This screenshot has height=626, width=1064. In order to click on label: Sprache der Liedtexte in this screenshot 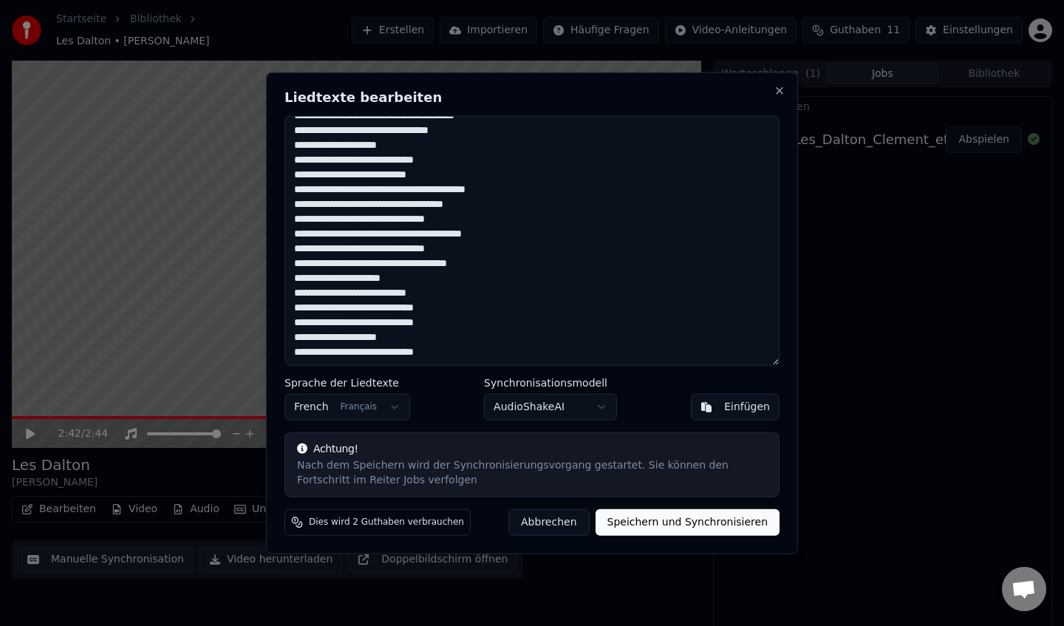, I will do `click(347, 383)`.